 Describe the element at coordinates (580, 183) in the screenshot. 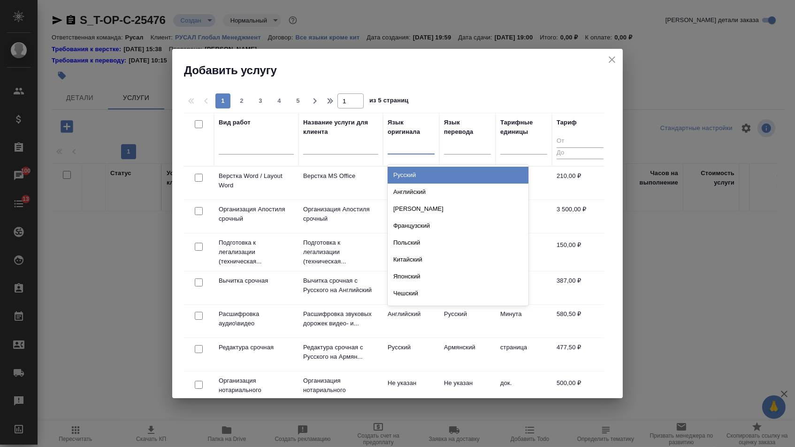

I see `td: 210,00 ₽` at that location.